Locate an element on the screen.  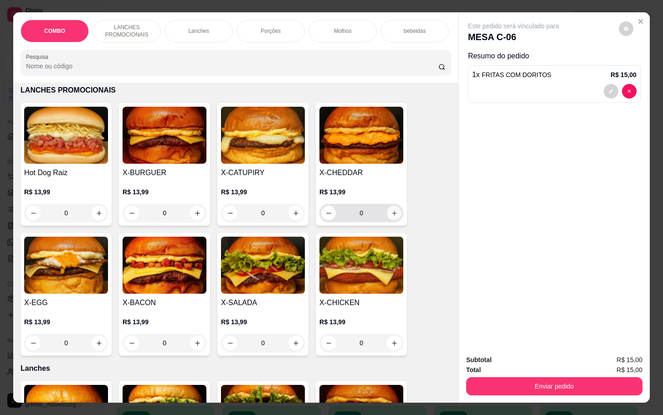
h4: X-EGG is located at coordinates (66, 303).